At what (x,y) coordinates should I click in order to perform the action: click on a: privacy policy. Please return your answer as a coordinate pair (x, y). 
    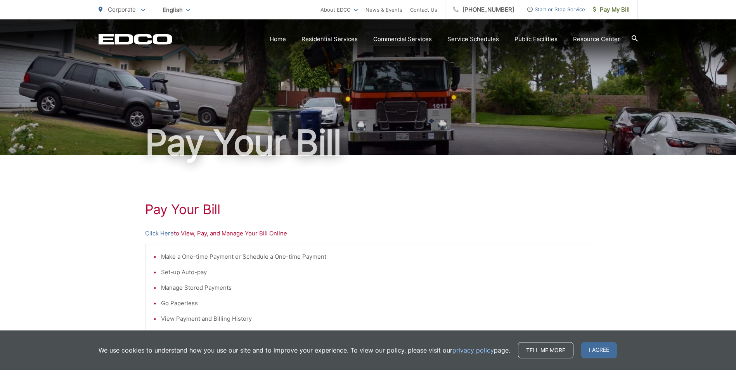
    Looking at the image, I should click on (473, 351).